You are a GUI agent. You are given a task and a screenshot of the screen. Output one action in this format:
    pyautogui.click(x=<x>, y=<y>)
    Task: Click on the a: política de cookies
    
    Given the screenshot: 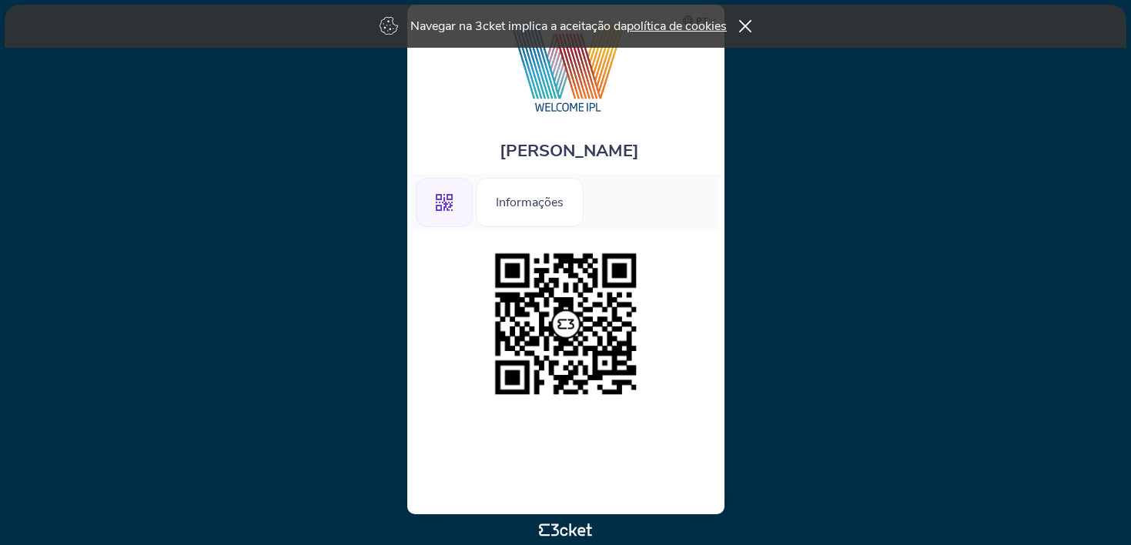 What is the action you would take?
    pyautogui.click(x=677, y=26)
    